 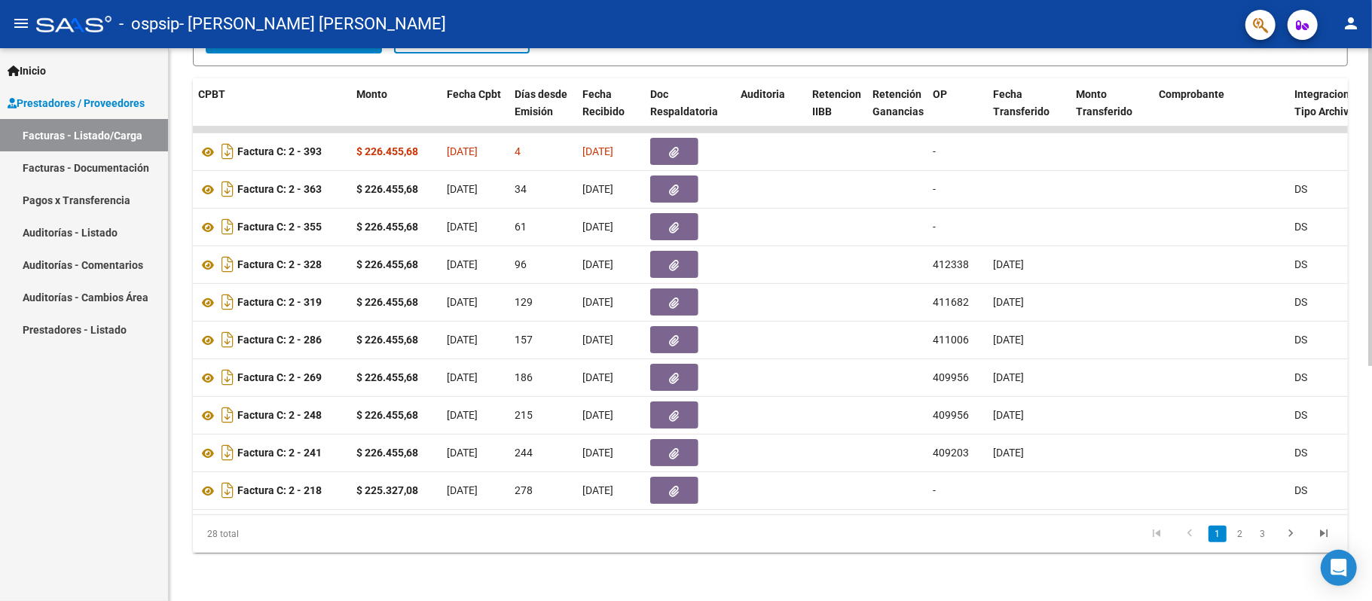 What do you see at coordinates (1191, 94) in the screenshot?
I see `span: Comprobante` at bounding box center [1191, 94].